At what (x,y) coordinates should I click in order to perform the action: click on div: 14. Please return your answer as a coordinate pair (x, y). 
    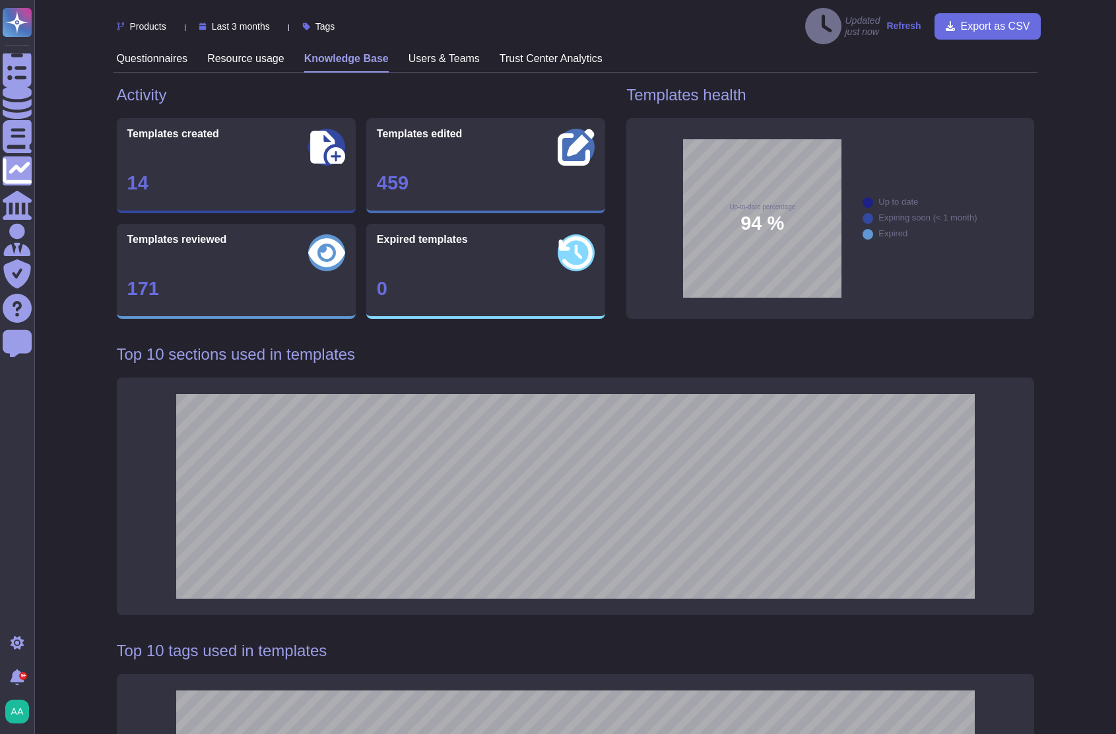
    Looking at the image, I should click on (236, 183).